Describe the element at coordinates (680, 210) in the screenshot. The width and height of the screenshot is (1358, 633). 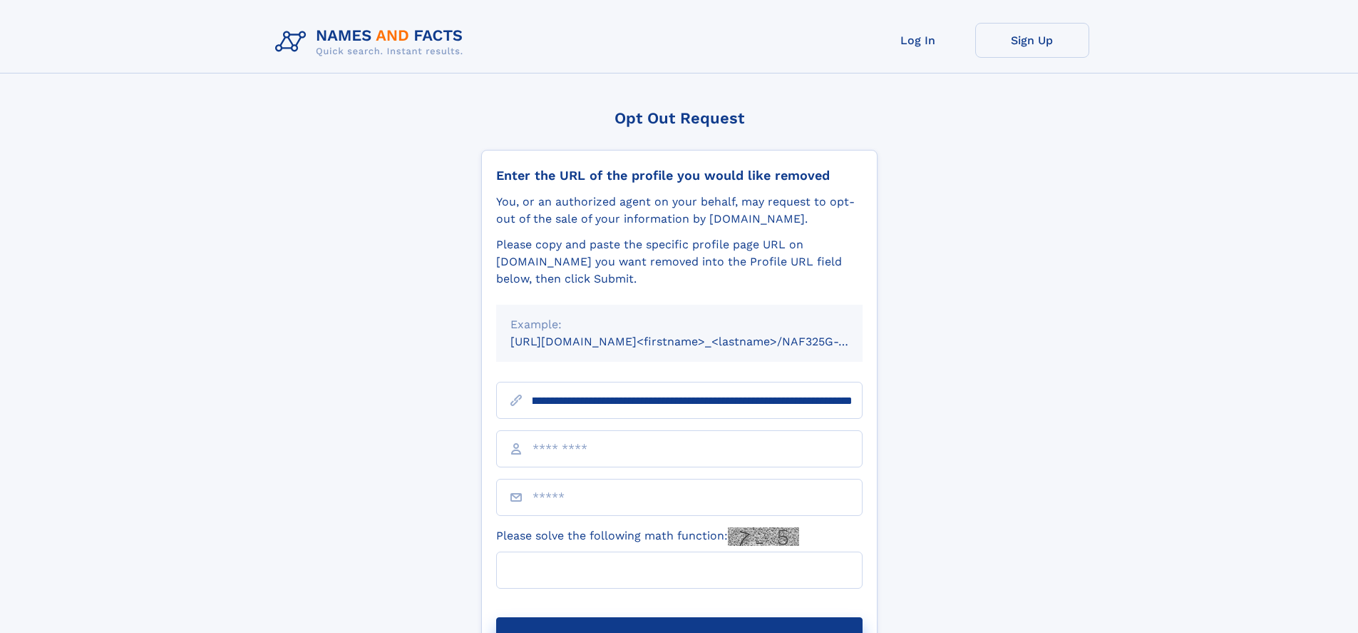
I see `div: You, or an authorized agent on your behalf, may request to opt-out of the sale of your informatio...` at that location.